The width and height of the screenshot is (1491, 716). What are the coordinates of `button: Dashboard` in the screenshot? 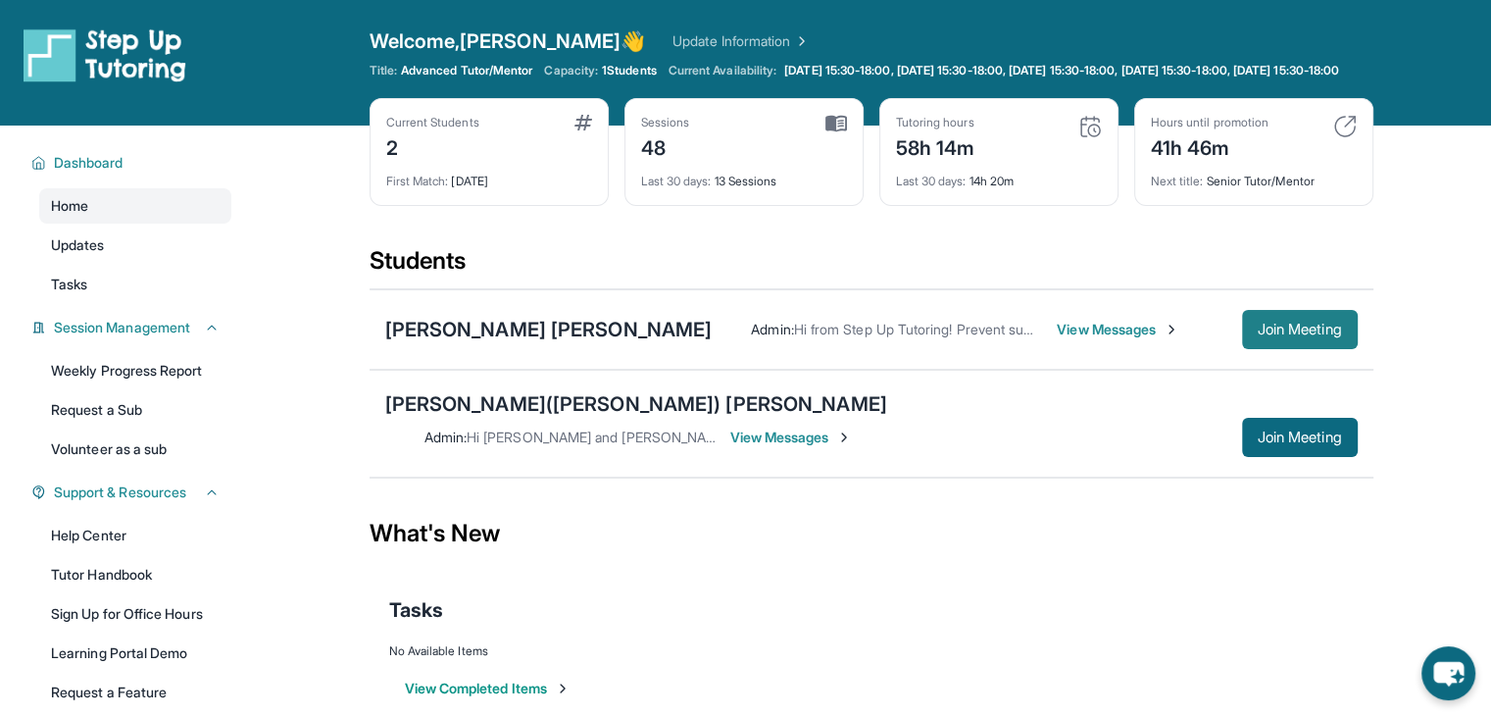 It's located at (132, 163).